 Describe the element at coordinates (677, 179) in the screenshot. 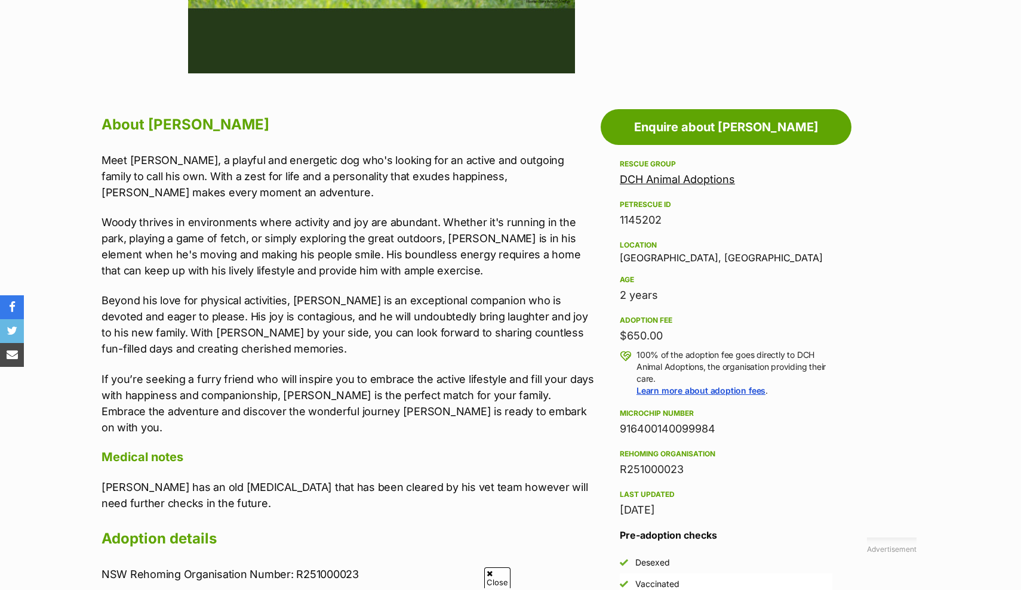

I see `a: DCH Animal Adoptions` at that location.